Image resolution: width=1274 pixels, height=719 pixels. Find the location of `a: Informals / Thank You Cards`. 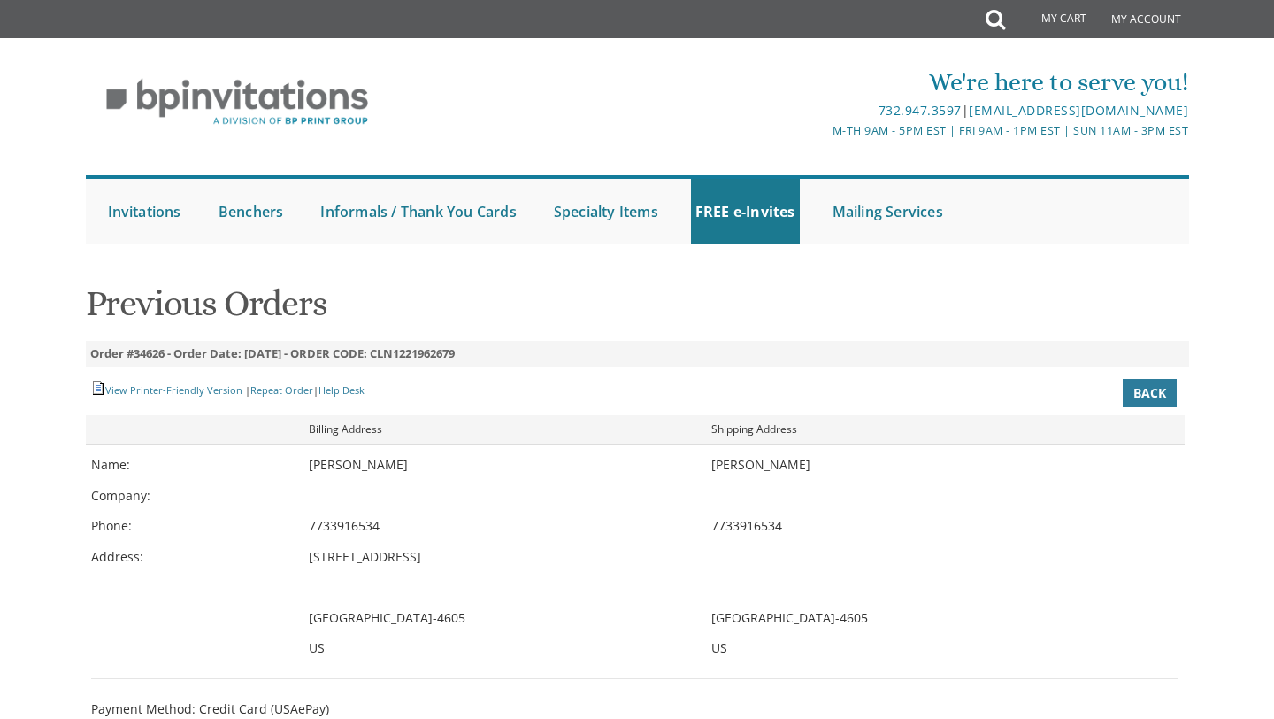

a: Informals / Thank You Cards is located at coordinates (418, 212).